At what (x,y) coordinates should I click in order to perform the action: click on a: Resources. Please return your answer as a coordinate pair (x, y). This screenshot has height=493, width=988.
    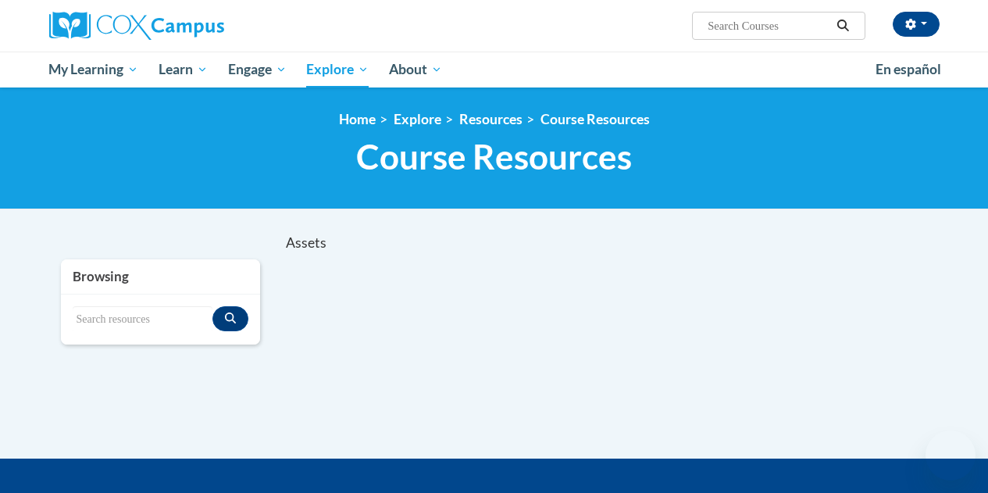
    Looking at the image, I should click on (490, 119).